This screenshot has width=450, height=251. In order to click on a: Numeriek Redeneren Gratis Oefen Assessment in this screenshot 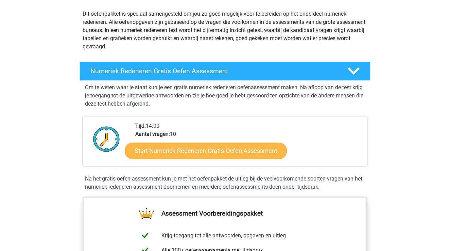, I will do `click(225, 71)`.